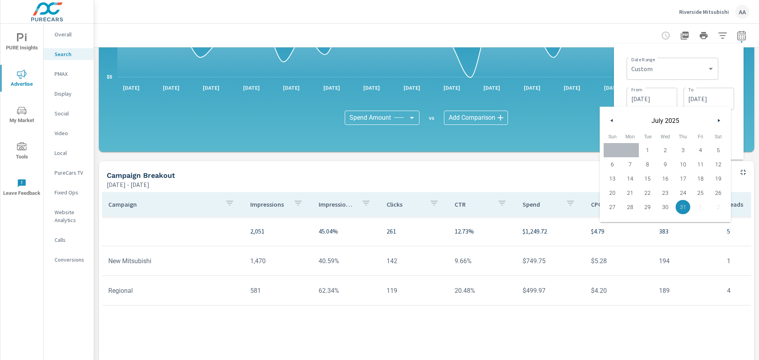 This screenshot has width=759, height=360. Describe the element at coordinates (482, 290) in the screenshot. I see `td: 20.48%` at that location.